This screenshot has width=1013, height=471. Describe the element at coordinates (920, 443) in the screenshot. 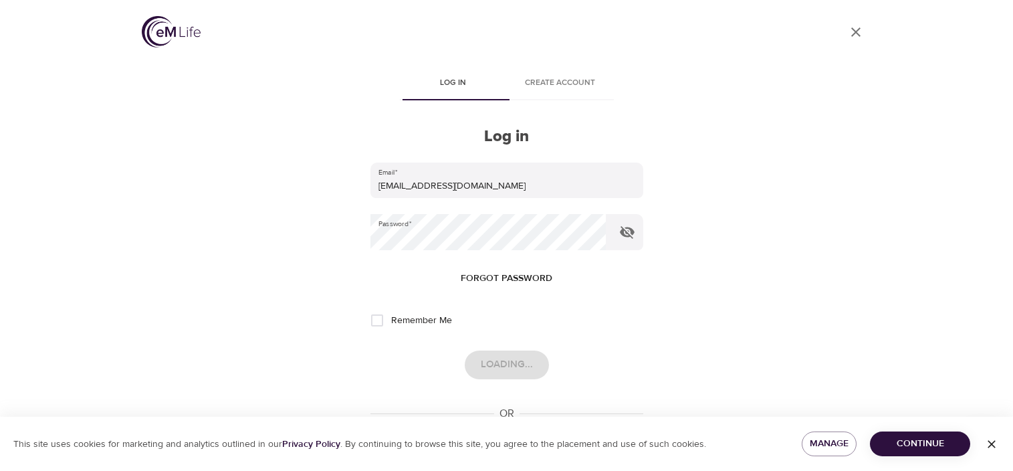

I see `button: Continue` at that location.